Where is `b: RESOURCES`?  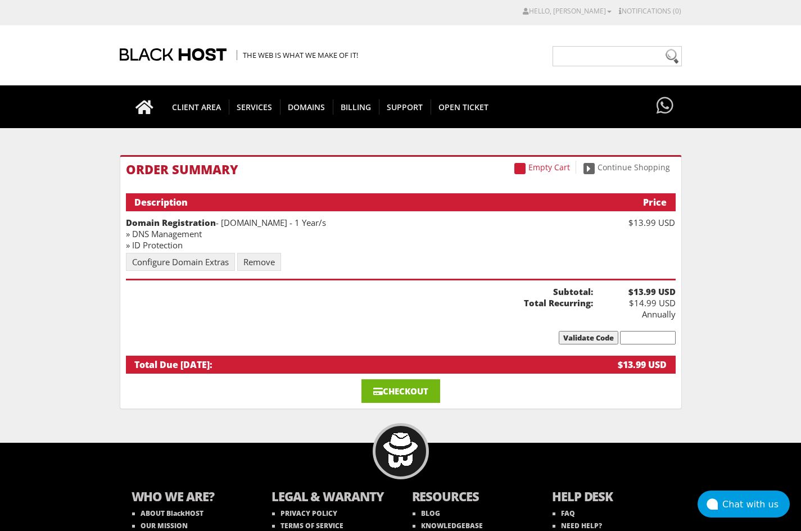
b: RESOURCES is located at coordinates (471, 497).